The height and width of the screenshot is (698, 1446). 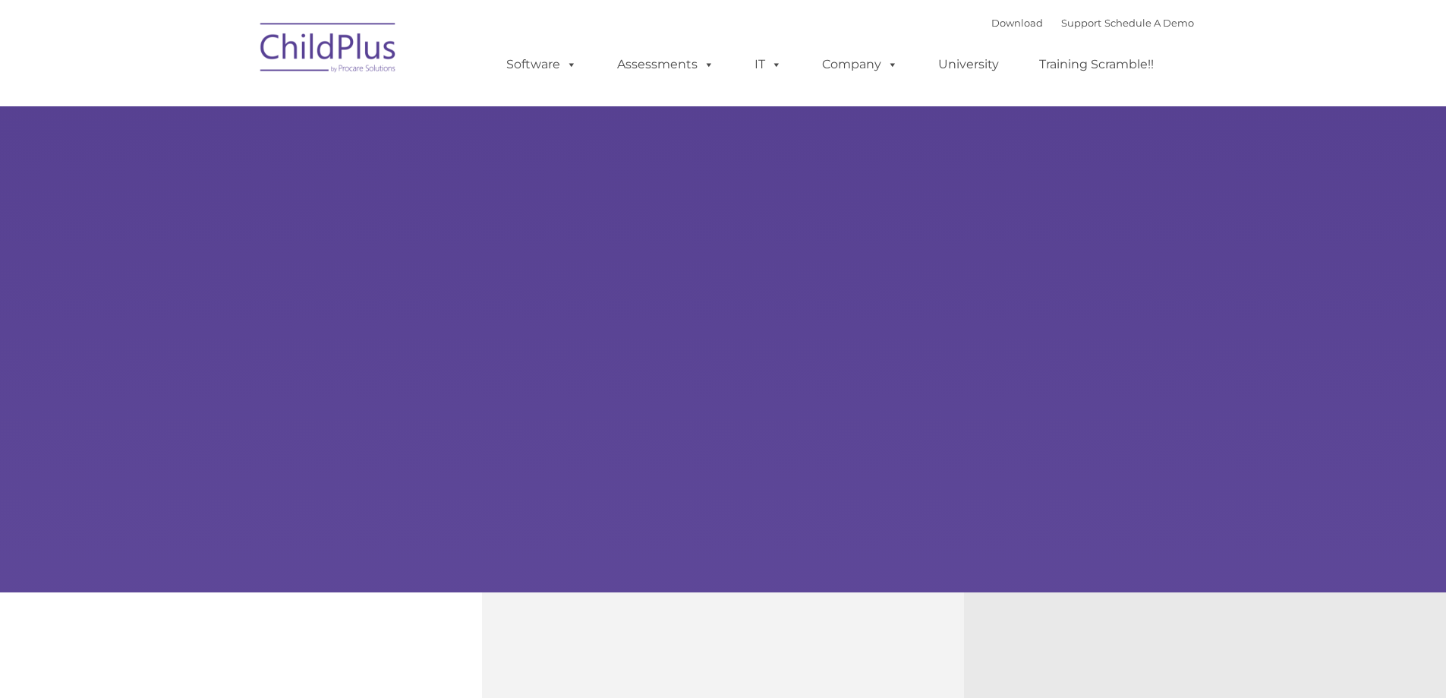 What do you see at coordinates (1149, 23) in the screenshot?
I see `a: Schedule A Demo` at bounding box center [1149, 23].